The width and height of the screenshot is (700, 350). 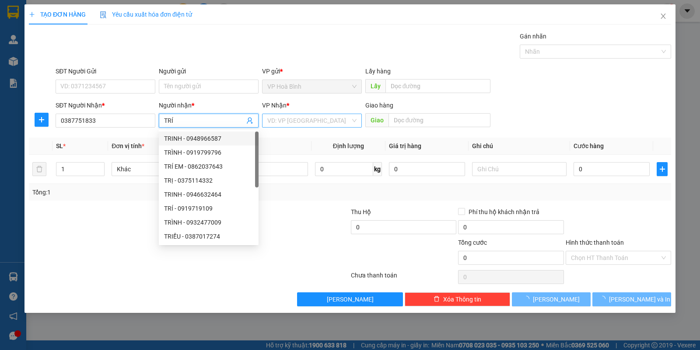 I want to click on b: GỬI : VP Hoà Bình, so click(x=53, y=62).